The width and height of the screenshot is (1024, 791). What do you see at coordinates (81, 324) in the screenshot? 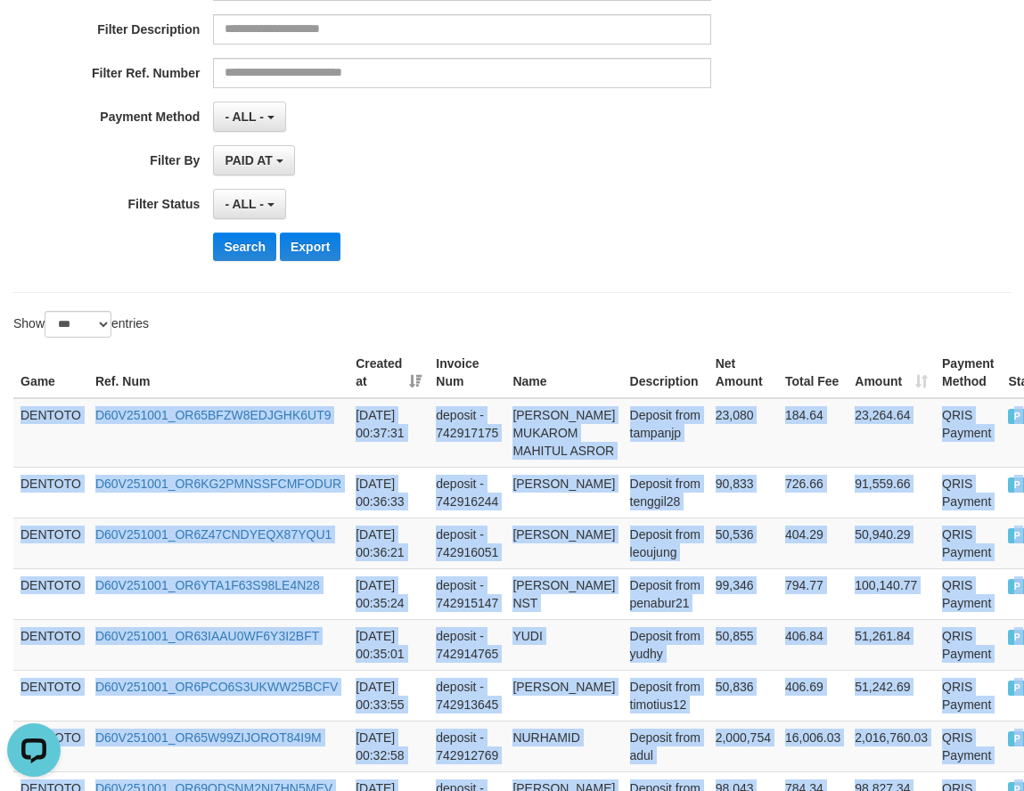
I see `label: Show entries` at bounding box center [81, 324].